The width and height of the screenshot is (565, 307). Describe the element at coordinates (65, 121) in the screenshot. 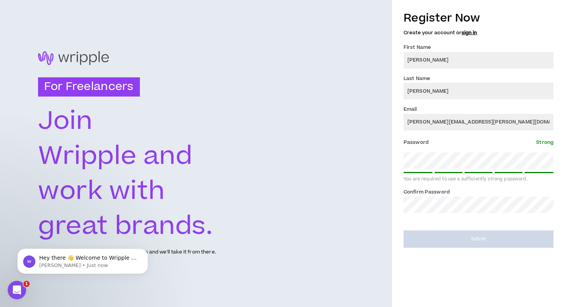

I see `text: Join` at that location.